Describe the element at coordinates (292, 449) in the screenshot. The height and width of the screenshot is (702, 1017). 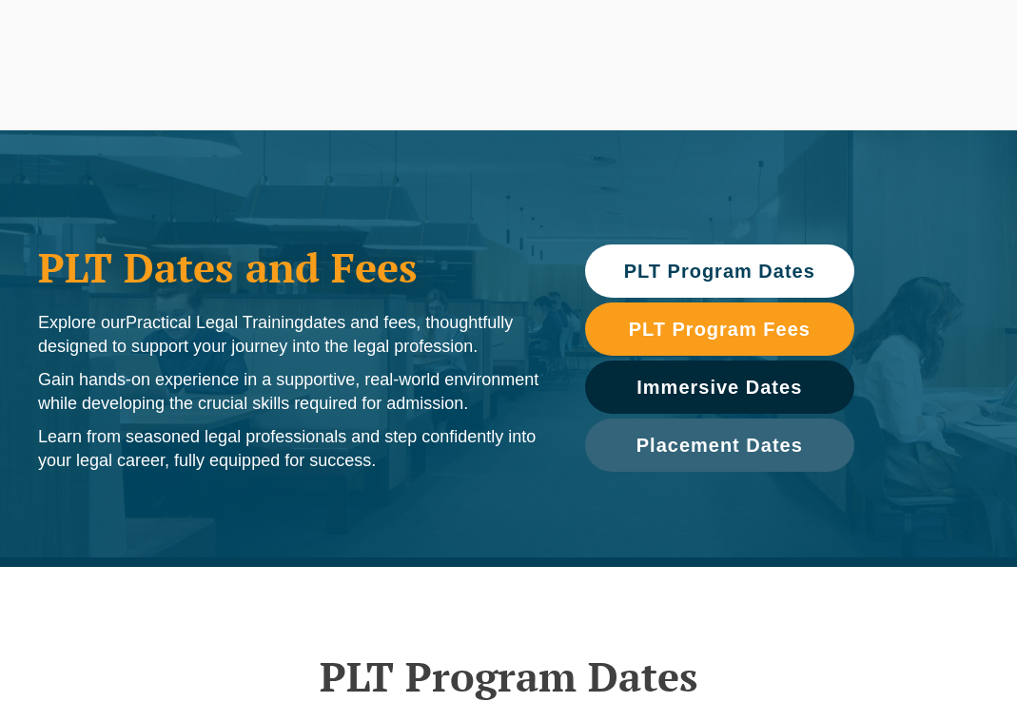
I see `p: Learn from seasoned legal professionals and step confidently into your legal career, fully equipp...` at that location.